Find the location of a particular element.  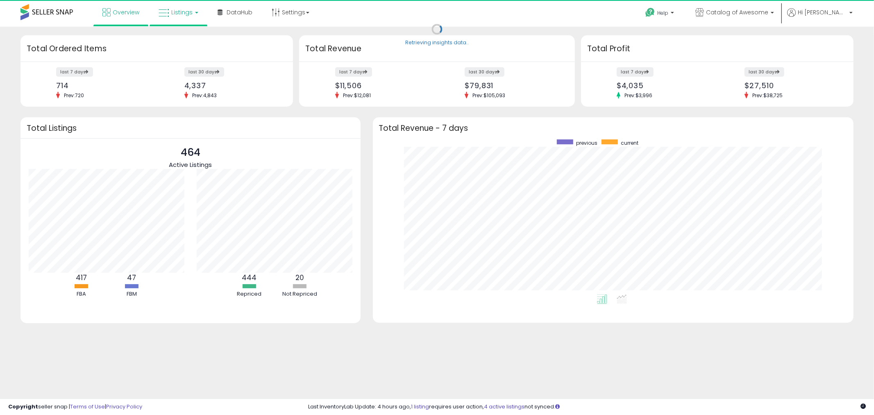

span: Prev: 720 is located at coordinates (74, 95).